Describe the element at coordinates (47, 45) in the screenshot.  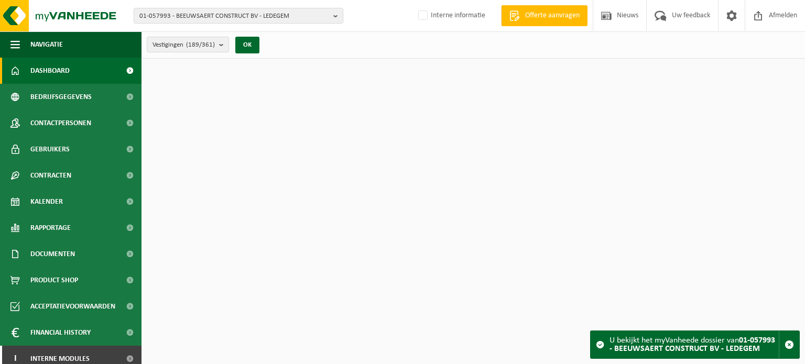
I see `span: Navigatie` at that location.